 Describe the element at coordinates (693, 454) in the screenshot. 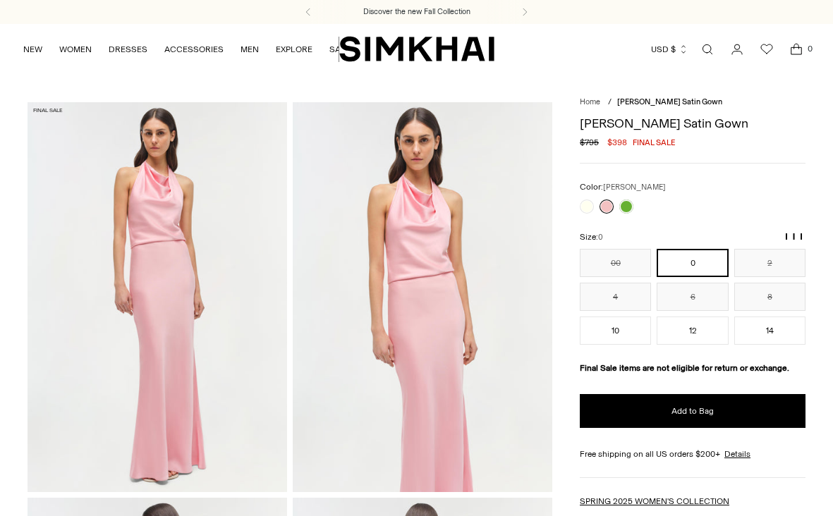

I see `div: Free shipping on all US orders $200+` at that location.